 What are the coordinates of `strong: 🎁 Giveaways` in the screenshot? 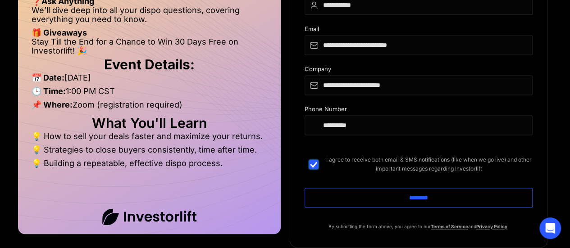 It's located at (59, 32).